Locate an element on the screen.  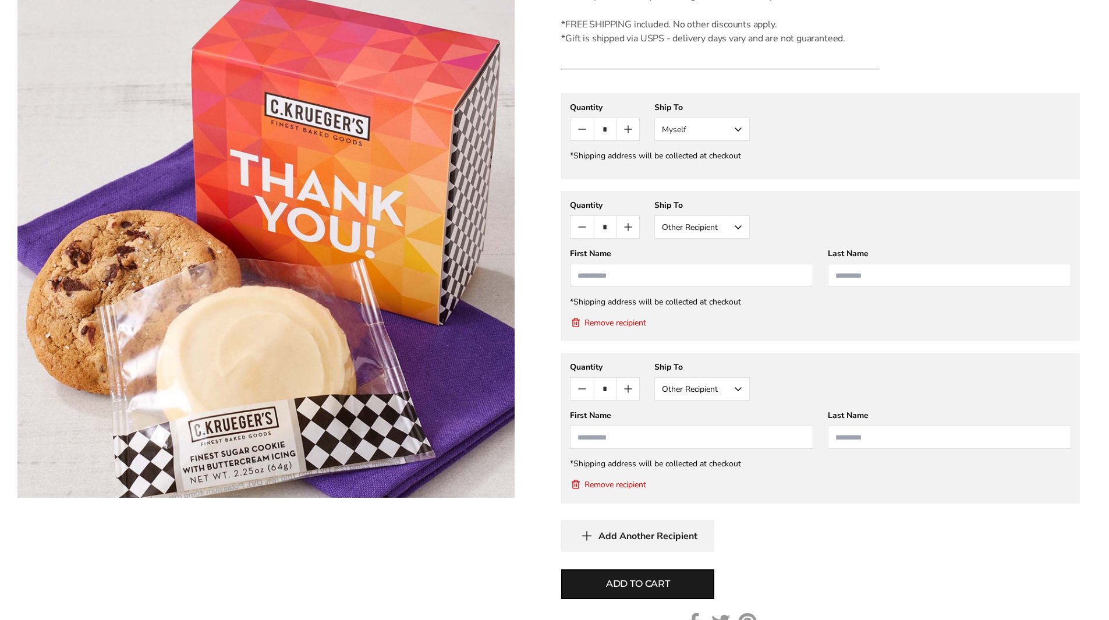
button: Myself is located at coordinates (702, 129).